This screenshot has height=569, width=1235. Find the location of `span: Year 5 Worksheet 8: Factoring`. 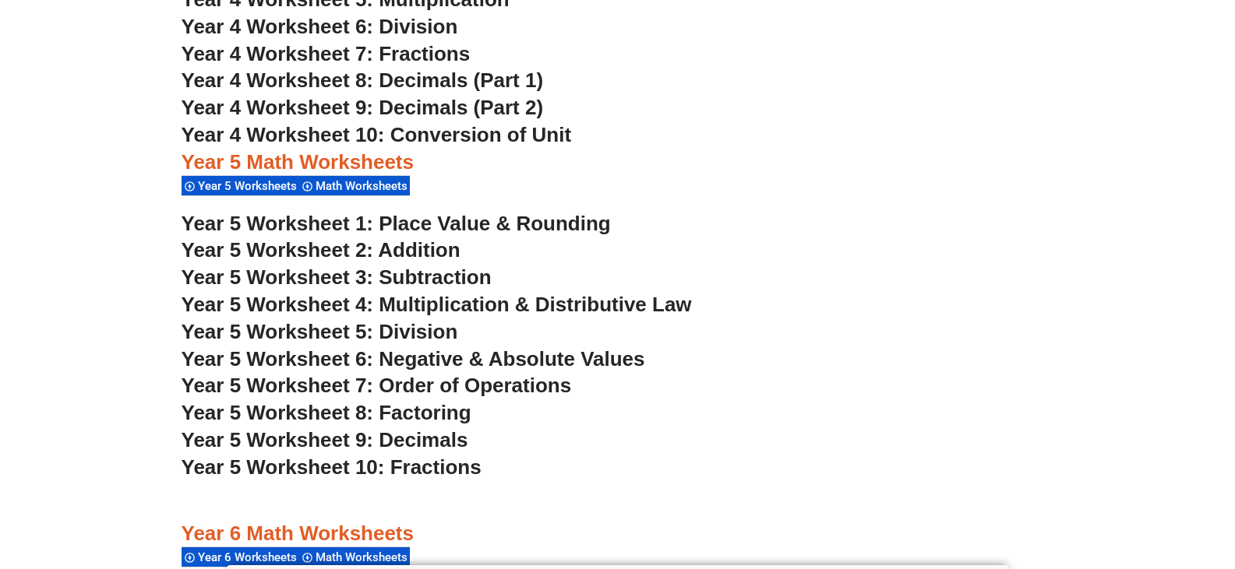

span: Year 5 Worksheet 8: Factoring is located at coordinates (326, 413).